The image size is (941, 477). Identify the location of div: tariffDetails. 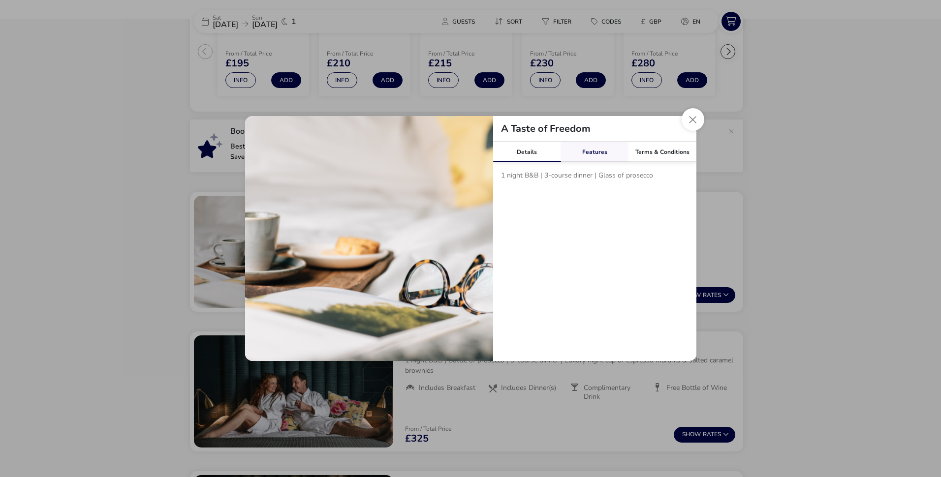
(470, 239).